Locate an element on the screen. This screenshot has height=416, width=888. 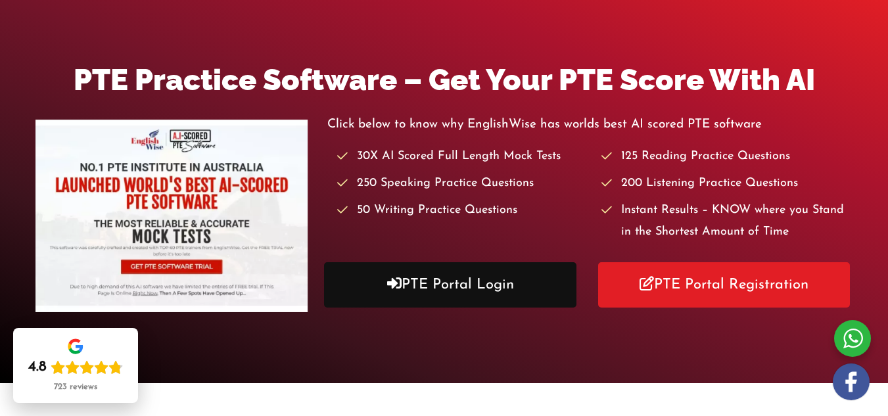
a: PTE Portal Login is located at coordinates (449, 284).